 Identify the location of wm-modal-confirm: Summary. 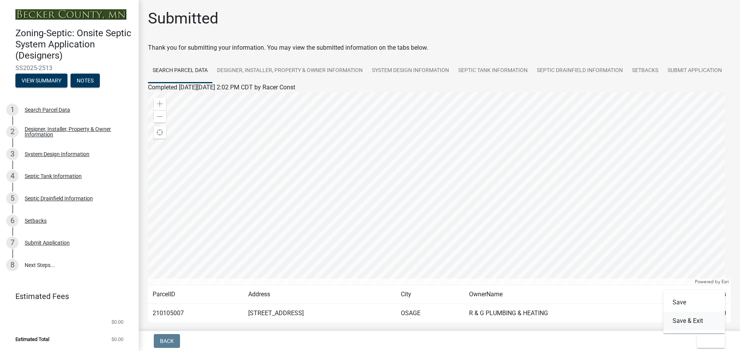
(41, 81).